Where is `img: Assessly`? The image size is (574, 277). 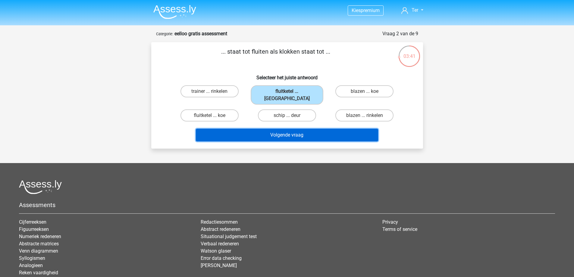
img: Assessly is located at coordinates (175, 12).